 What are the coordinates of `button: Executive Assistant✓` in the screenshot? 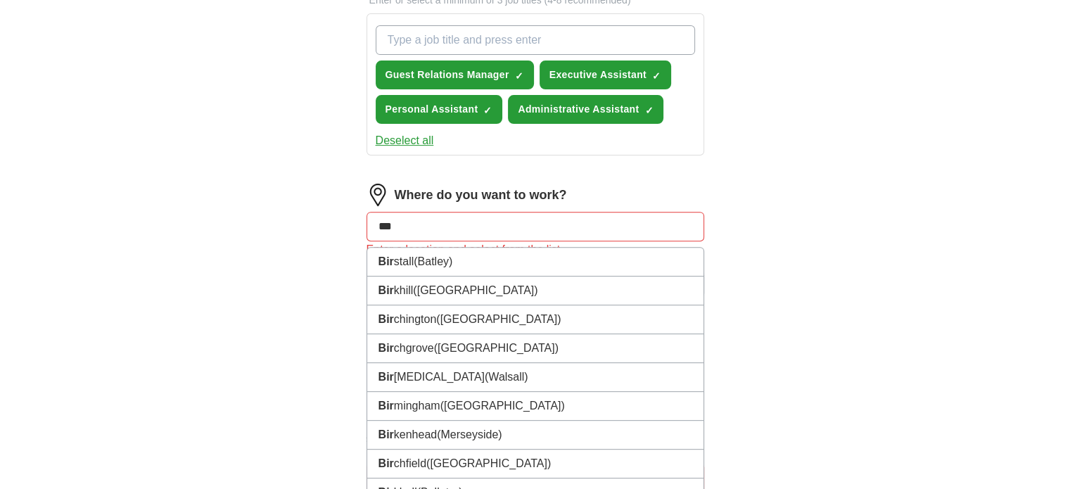 It's located at (605, 75).